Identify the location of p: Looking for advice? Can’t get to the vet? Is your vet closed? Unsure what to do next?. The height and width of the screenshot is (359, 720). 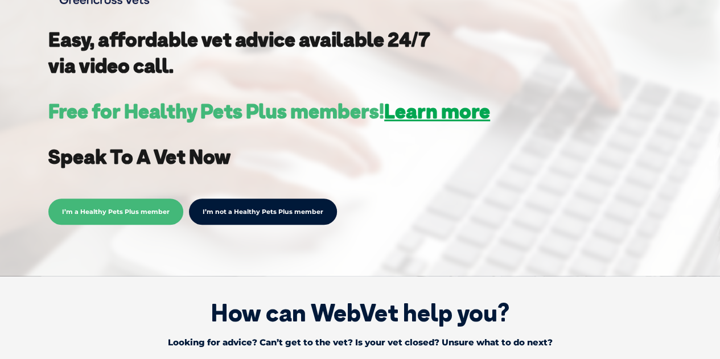
(360, 343).